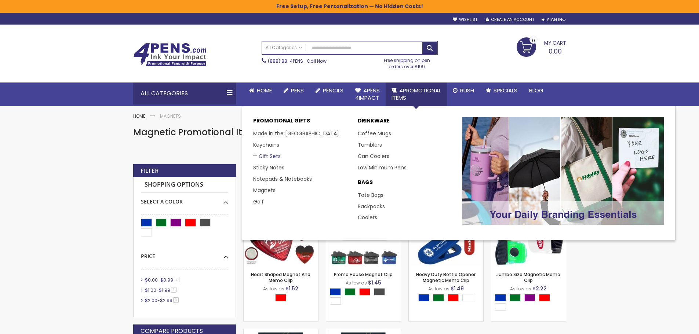 This screenshot has height=334, width=699. I want to click on a: Jumbo Size Magnetic Memo Clip, so click(529, 278).